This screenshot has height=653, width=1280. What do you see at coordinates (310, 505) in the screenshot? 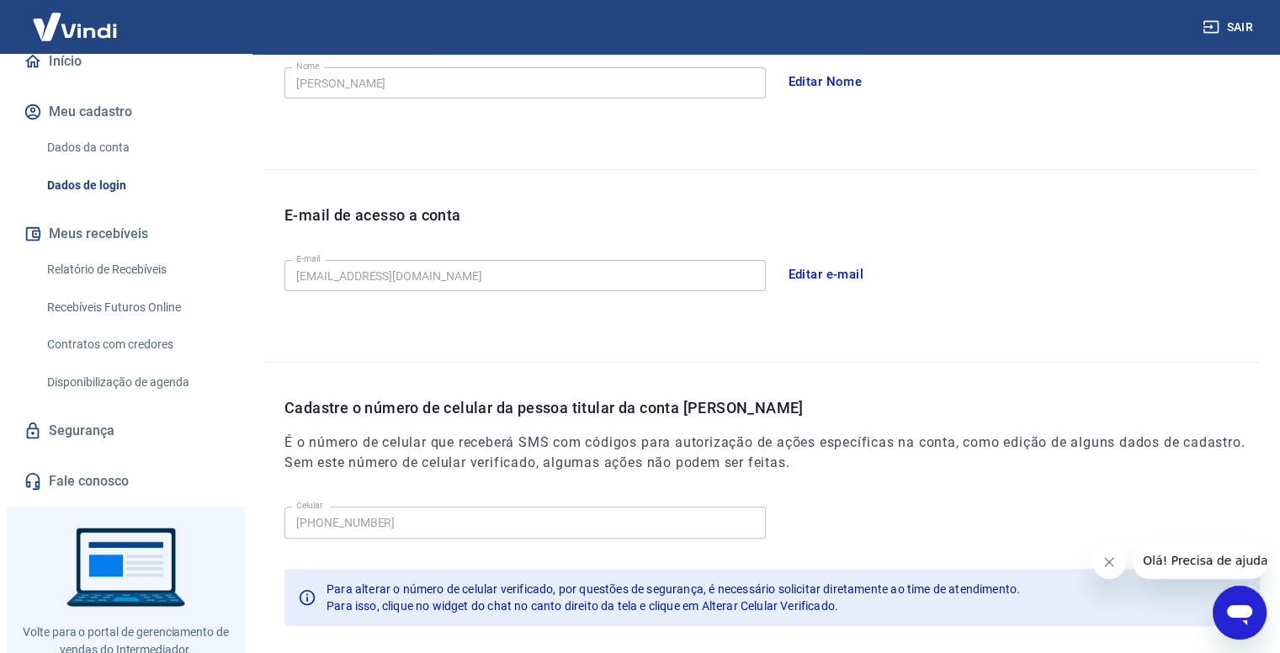
I see `label: Celular` at bounding box center [310, 505].